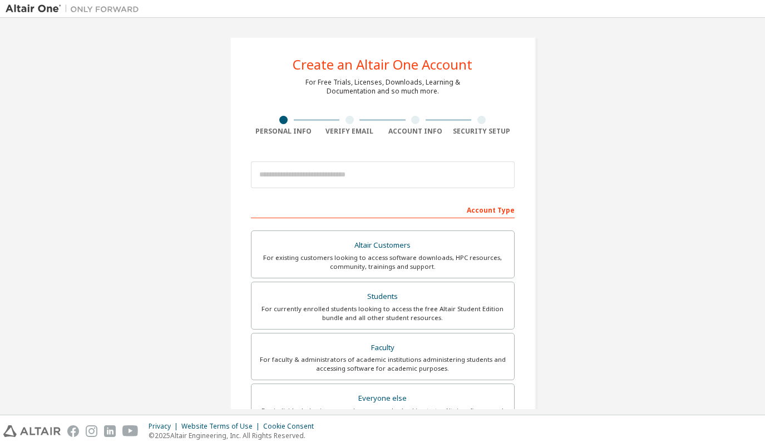 Image resolution: width=765 pixels, height=447 pixels. I want to click on div: Security Setup, so click(481, 131).